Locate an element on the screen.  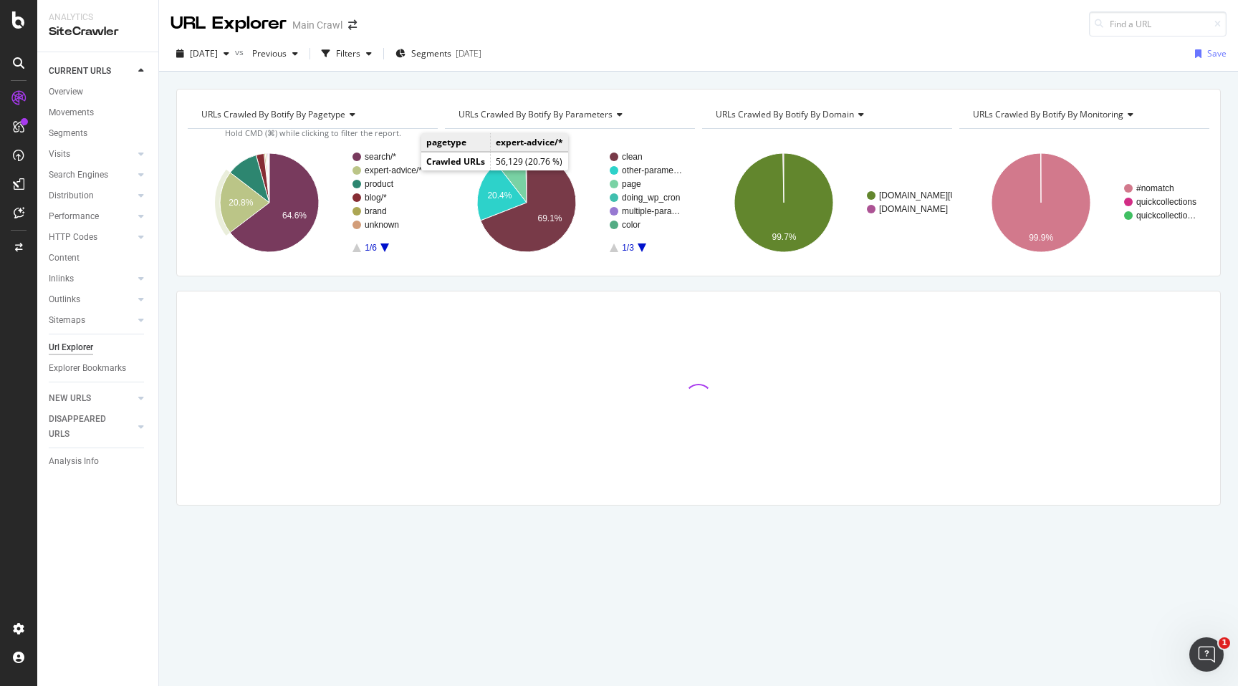
text: unknown is located at coordinates (382, 225).